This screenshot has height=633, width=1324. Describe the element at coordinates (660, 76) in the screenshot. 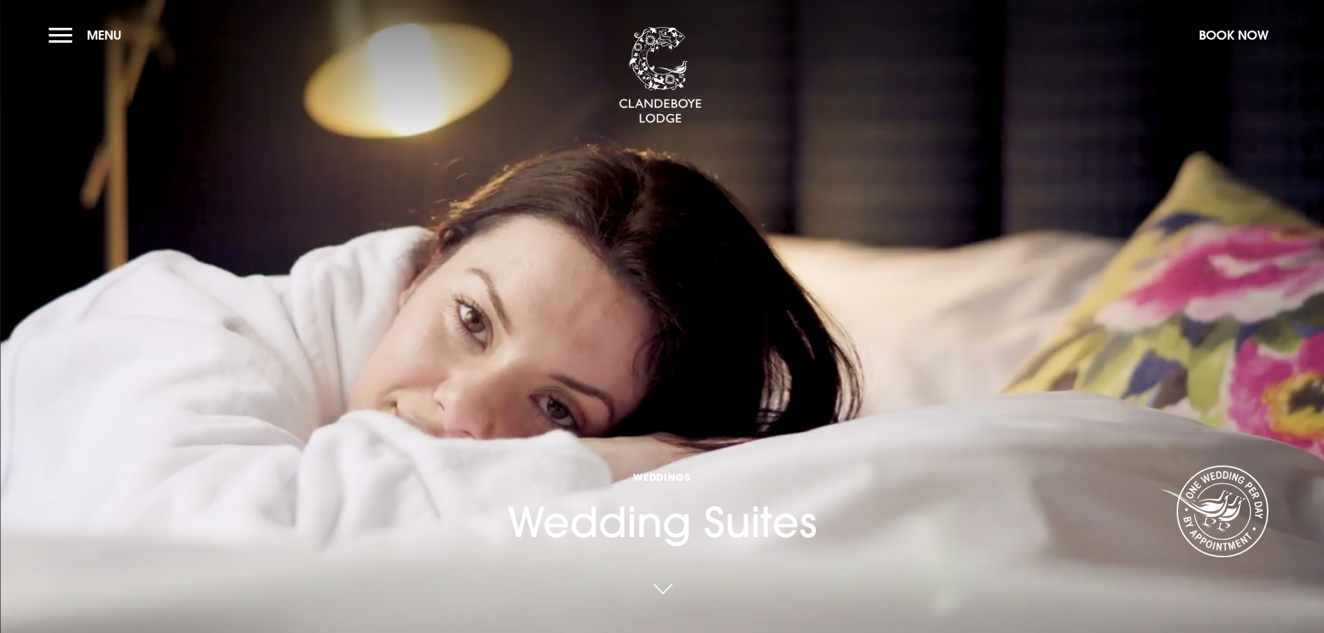

I see `img: Clandeboye Lodge` at that location.